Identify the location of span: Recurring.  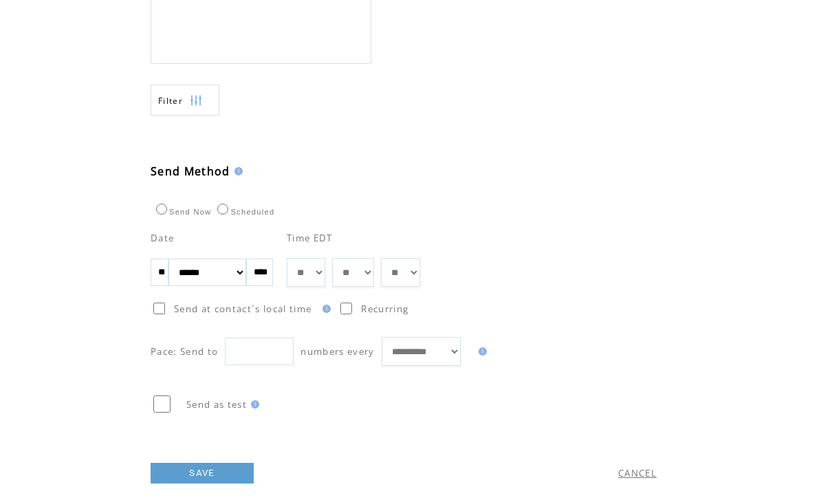
(384, 309).